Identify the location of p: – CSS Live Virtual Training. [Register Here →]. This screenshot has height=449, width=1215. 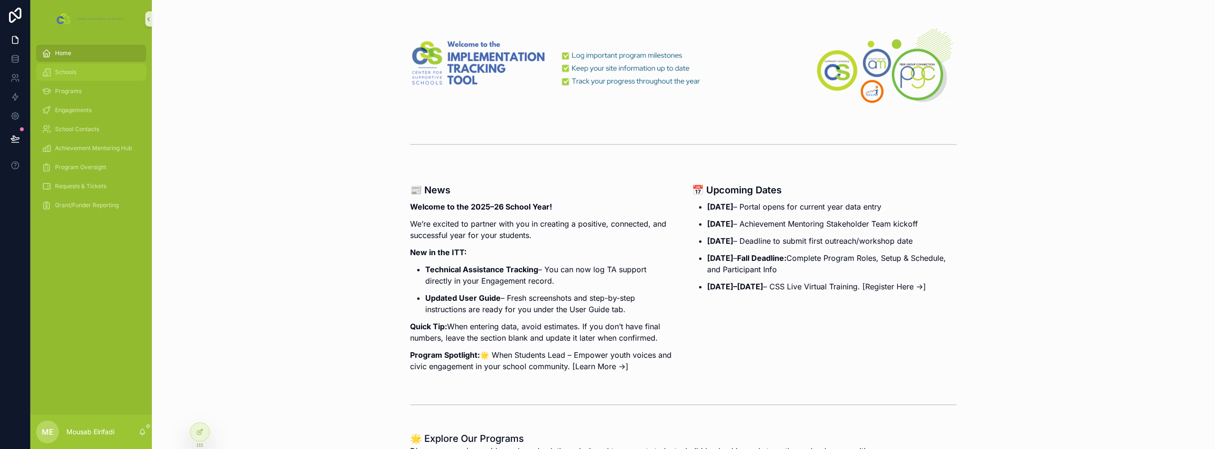
(832, 286).